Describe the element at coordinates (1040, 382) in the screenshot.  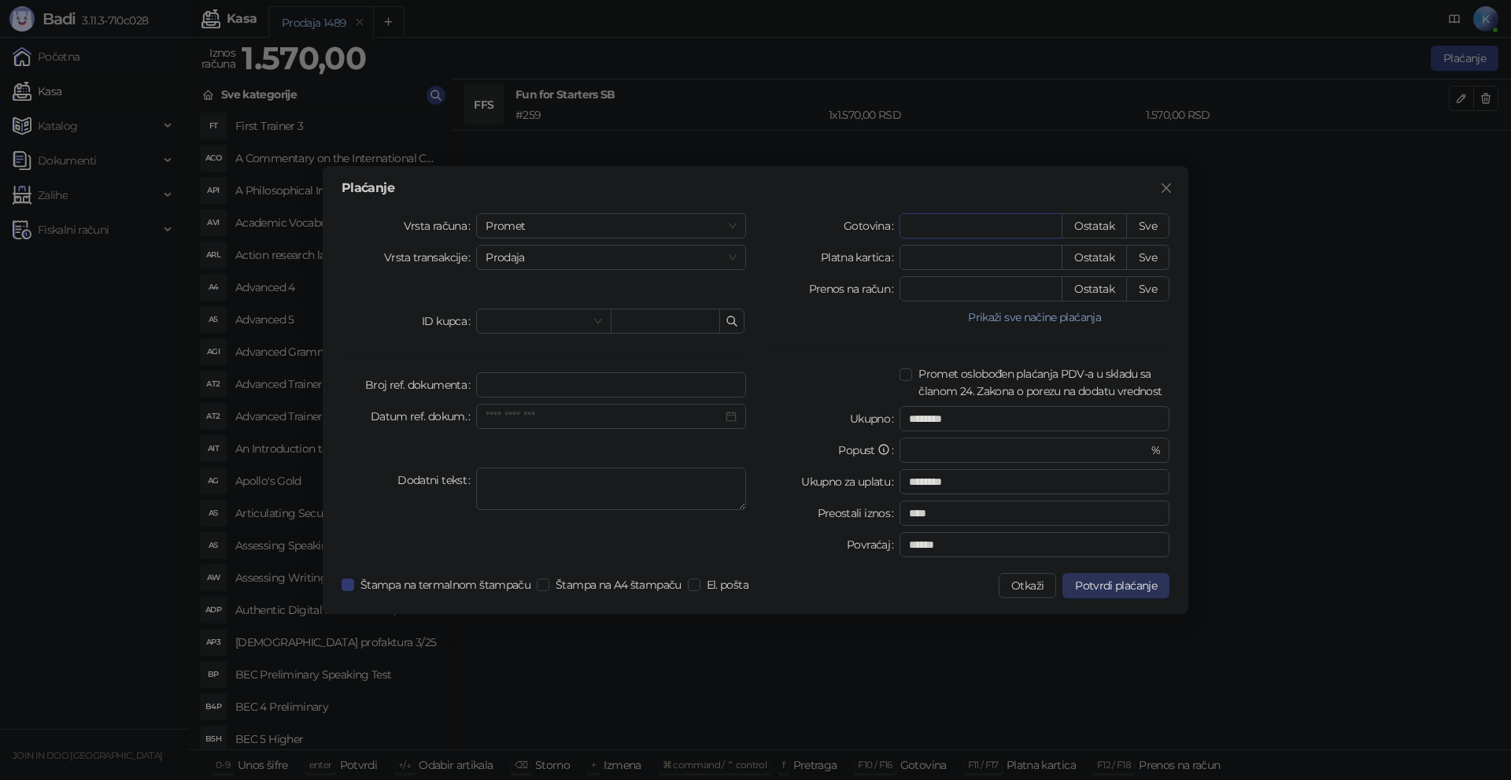
I see `span: Promet oslobođen plaćanja PDV-a u skladu sa članom 24. Zakona o porezu na dodatu vrednost` at that location.